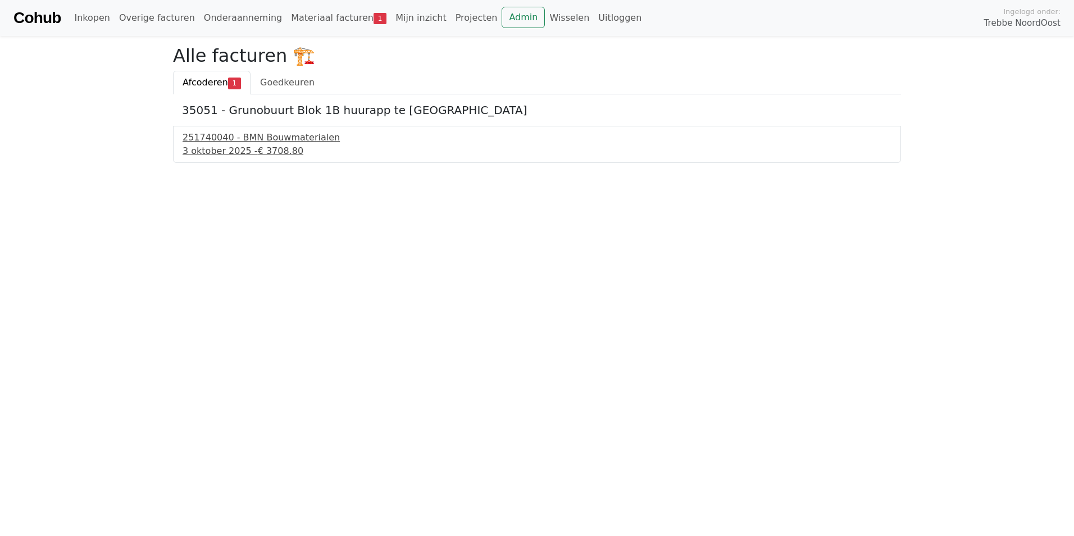 The image size is (1074, 536). Describe the element at coordinates (537, 138) in the screenshot. I see `div: 251740040 - BMN Bouwmaterialen` at that location.